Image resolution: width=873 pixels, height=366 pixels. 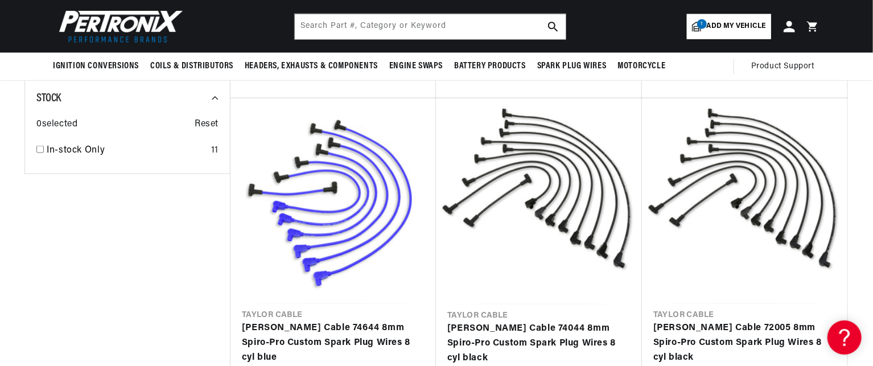 What do you see at coordinates (98, 66) in the screenshot?
I see `summary: Ignition Conversions` at bounding box center [98, 66].